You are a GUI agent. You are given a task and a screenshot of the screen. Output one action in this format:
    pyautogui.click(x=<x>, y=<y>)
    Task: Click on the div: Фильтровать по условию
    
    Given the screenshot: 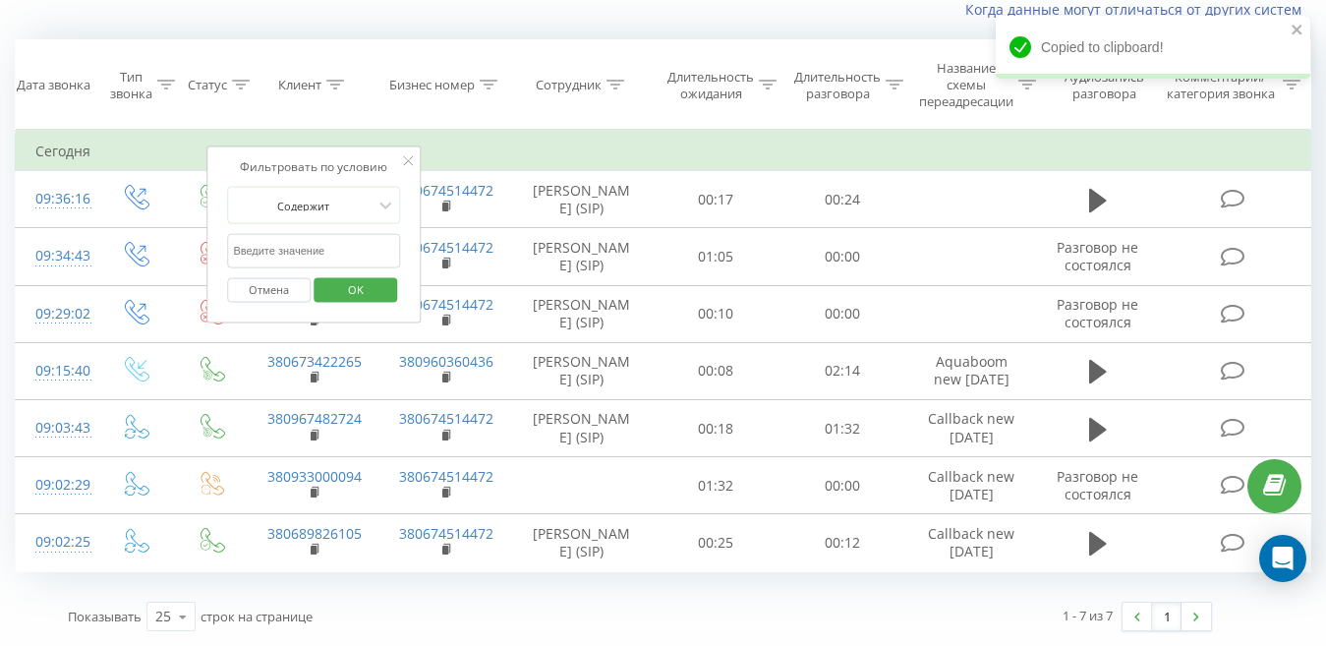 What is the action you would take?
    pyautogui.click(x=314, y=167)
    